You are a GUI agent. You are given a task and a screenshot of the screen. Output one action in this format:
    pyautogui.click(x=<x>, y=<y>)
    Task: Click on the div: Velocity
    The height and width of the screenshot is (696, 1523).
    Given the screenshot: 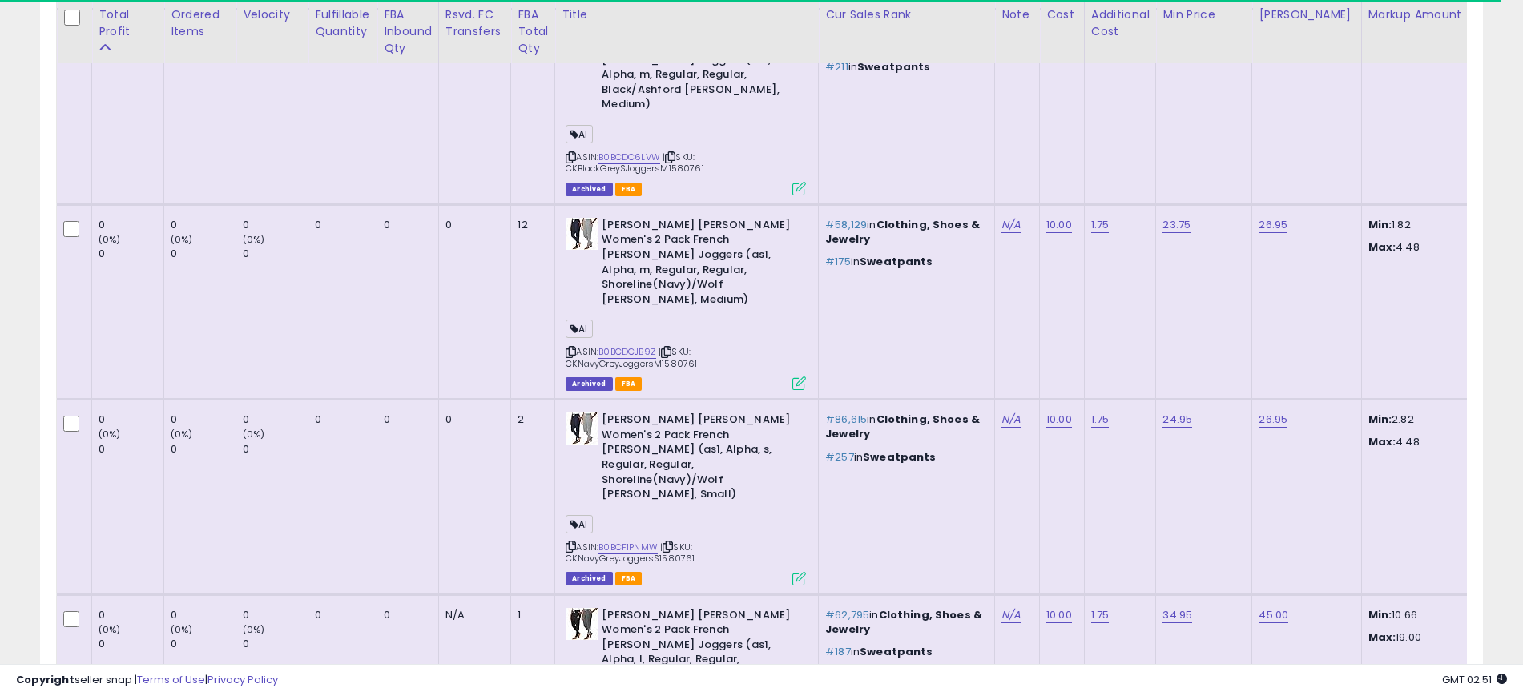 What is the action you would take?
    pyautogui.click(x=272, y=14)
    